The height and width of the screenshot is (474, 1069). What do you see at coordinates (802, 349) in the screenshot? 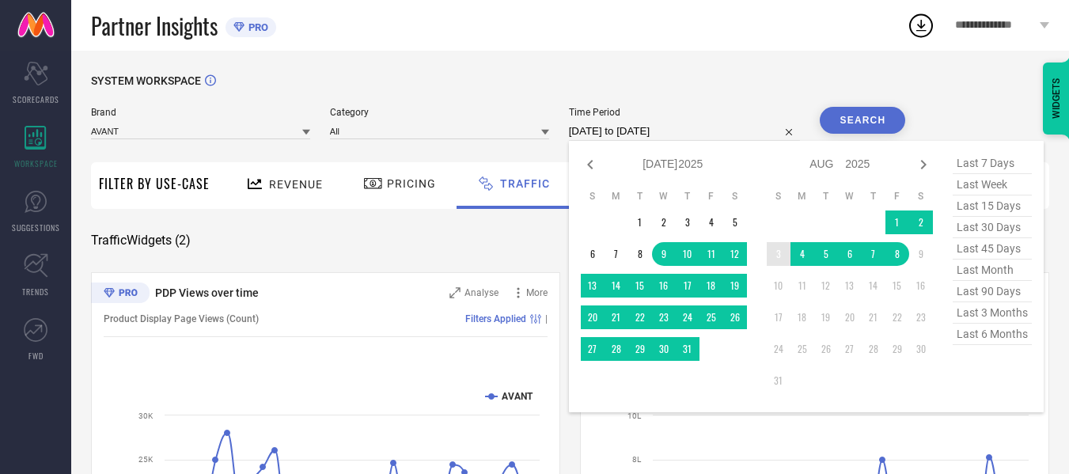
I see `td: Mon Aug 25 2025` at bounding box center [802, 349].